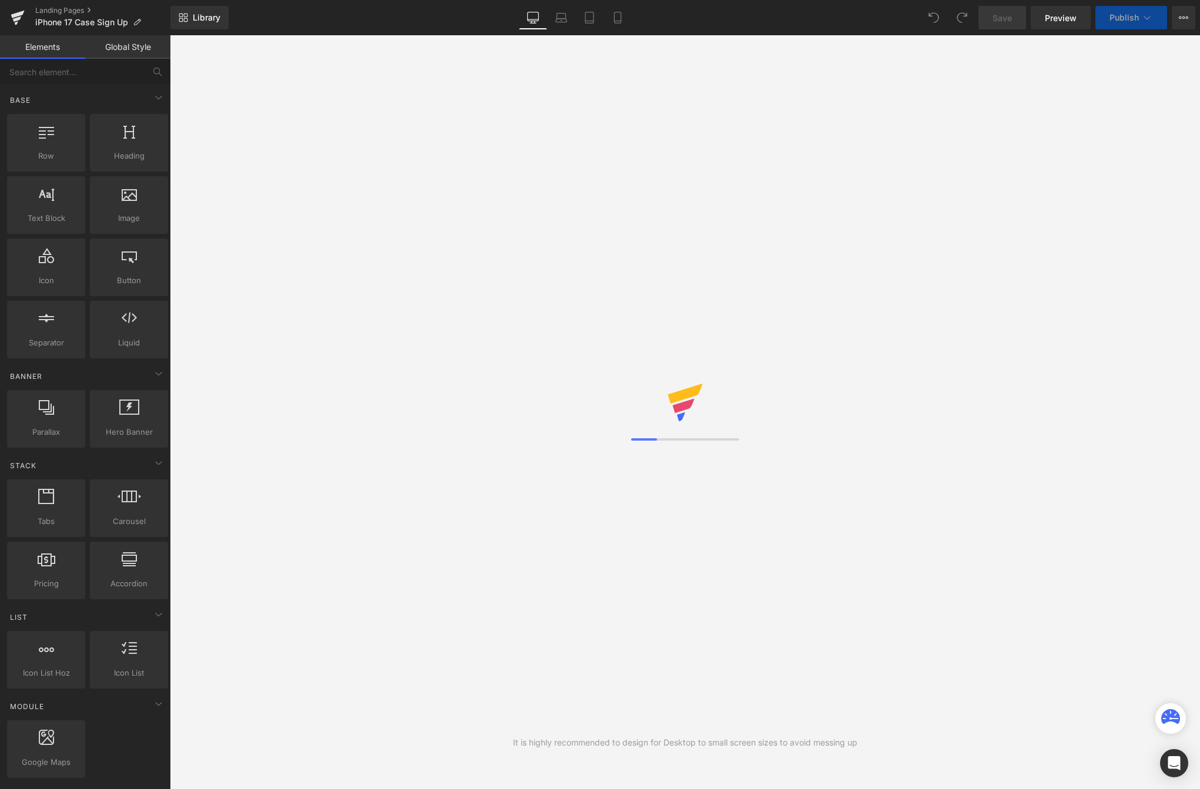 This screenshot has width=1200, height=789. What do you see at coordinates (618, 18) in the screenshot?
I see `a: Mobile` at bounding box center [618, 18].